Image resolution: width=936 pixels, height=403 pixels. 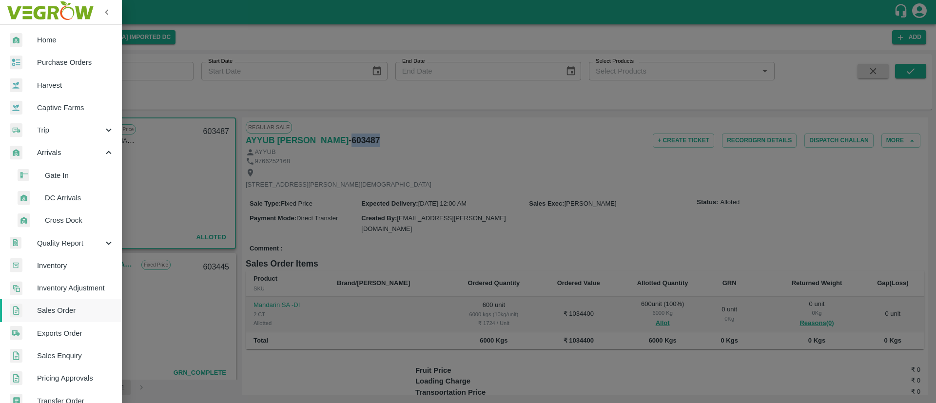 What do you see at coordinates (70, 153) in the screenshot?
I see `span: Arrivals` at bounding box center [70, 153].